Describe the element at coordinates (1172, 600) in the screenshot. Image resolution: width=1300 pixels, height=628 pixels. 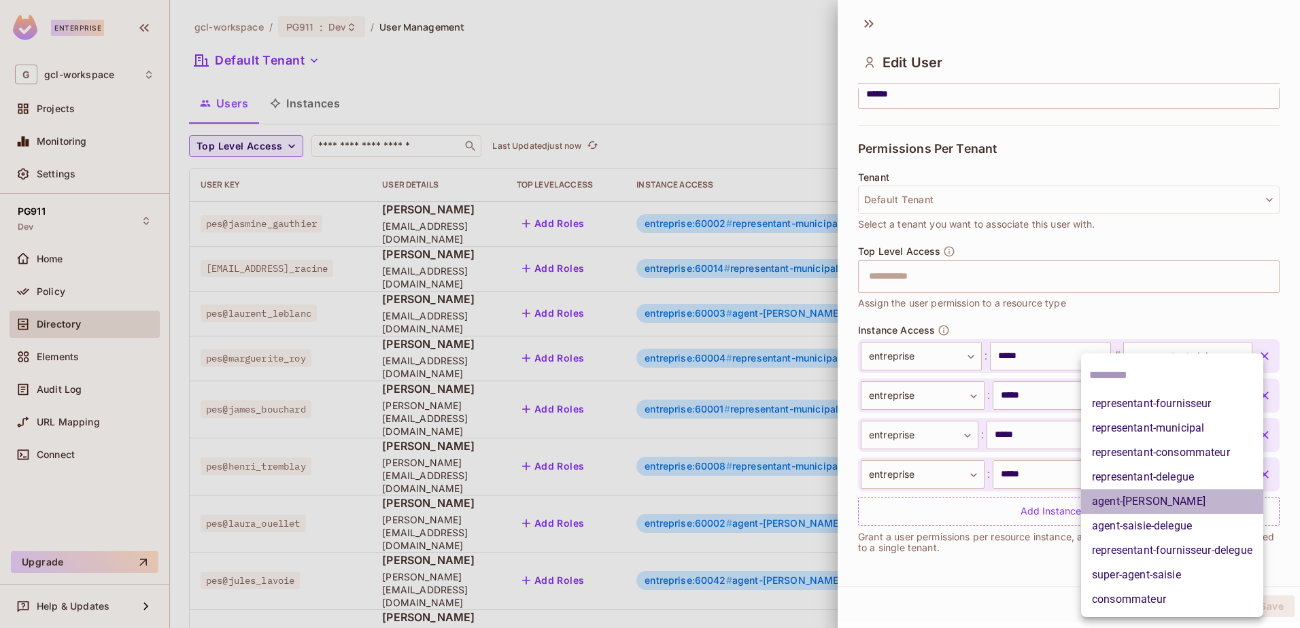
I see `li: consommateur` at that location.